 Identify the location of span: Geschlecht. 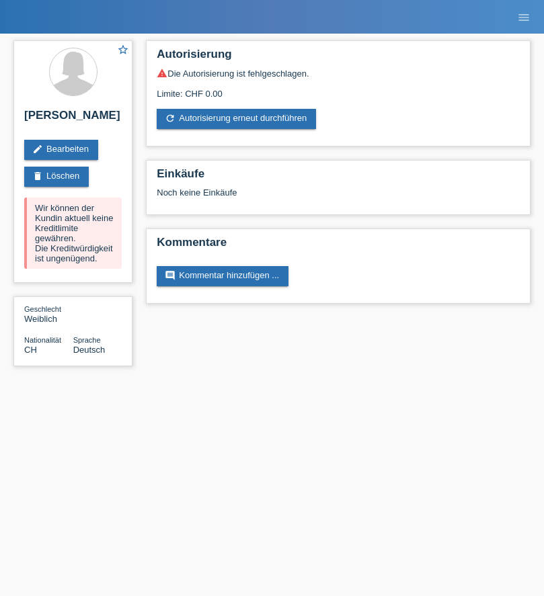
(42, 309).